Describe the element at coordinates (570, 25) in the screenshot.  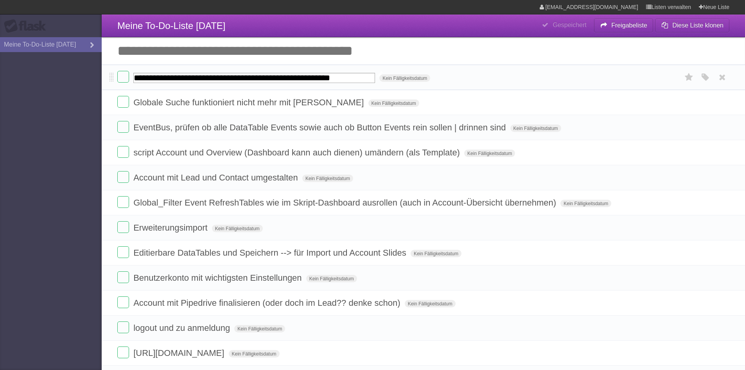
I see `font: Gespeichert` at that location.